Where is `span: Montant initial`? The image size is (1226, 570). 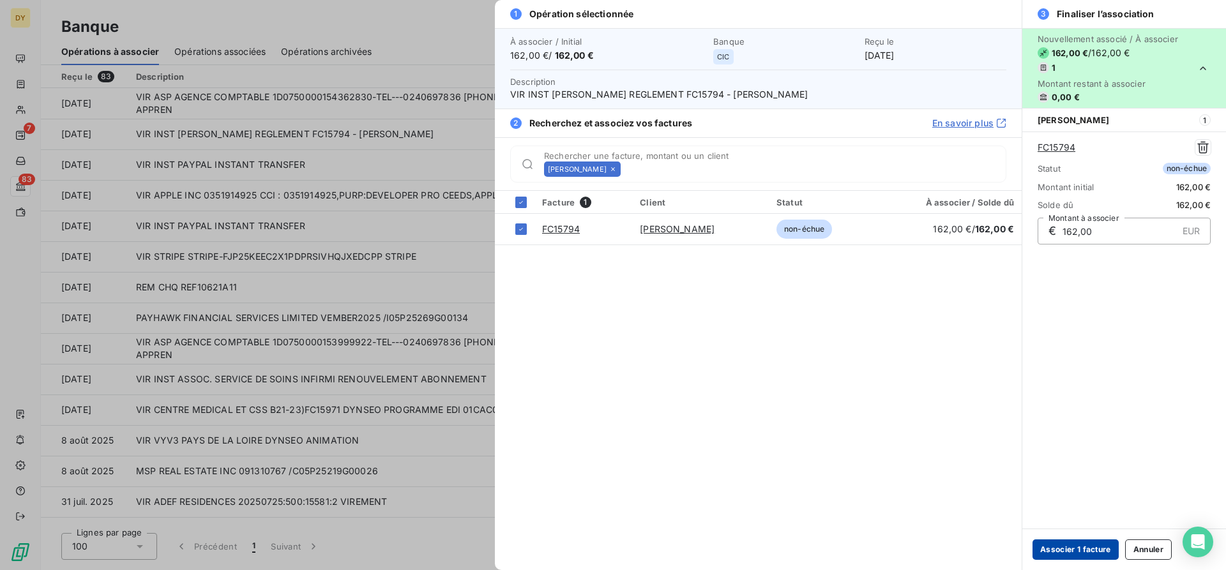
span: Montant initial is located at coordinates (1065, 187).